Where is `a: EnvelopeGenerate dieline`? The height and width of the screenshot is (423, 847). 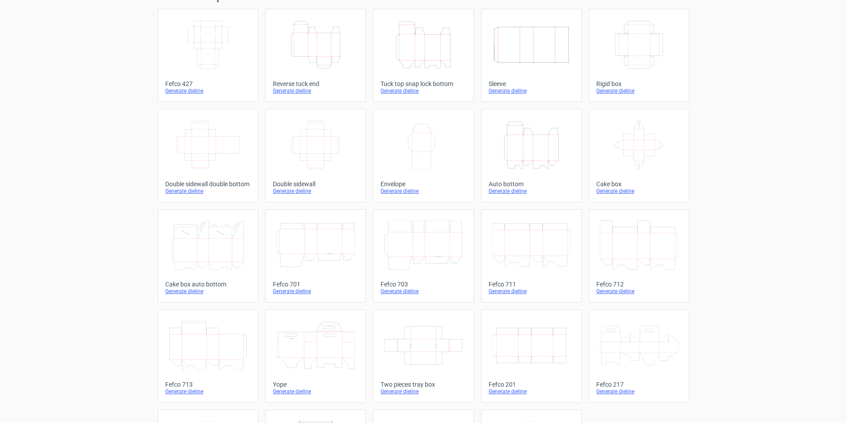
a: EnvelopeGenerate dieline is located at coordinates (423, 156).